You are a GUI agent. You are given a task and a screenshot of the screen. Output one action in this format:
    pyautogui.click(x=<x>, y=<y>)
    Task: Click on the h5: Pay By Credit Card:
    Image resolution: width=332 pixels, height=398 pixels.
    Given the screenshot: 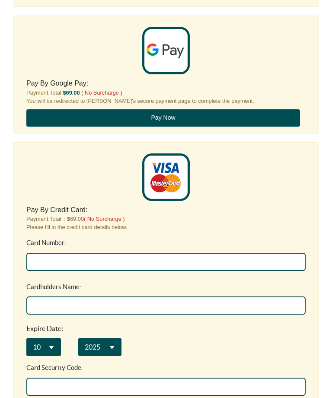 What is the action you would take?
    pyautogui.click(x=166, y=210)
    